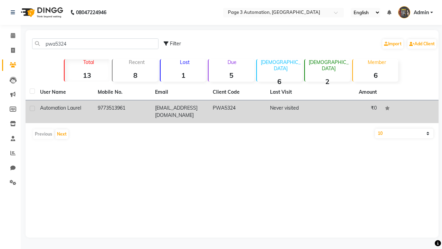 The width and height of the screenshot is (442, 249). What do you see at coordinates (180, 92) in the screenshot?
I see `th: Email` at bounding box center [180, 92].